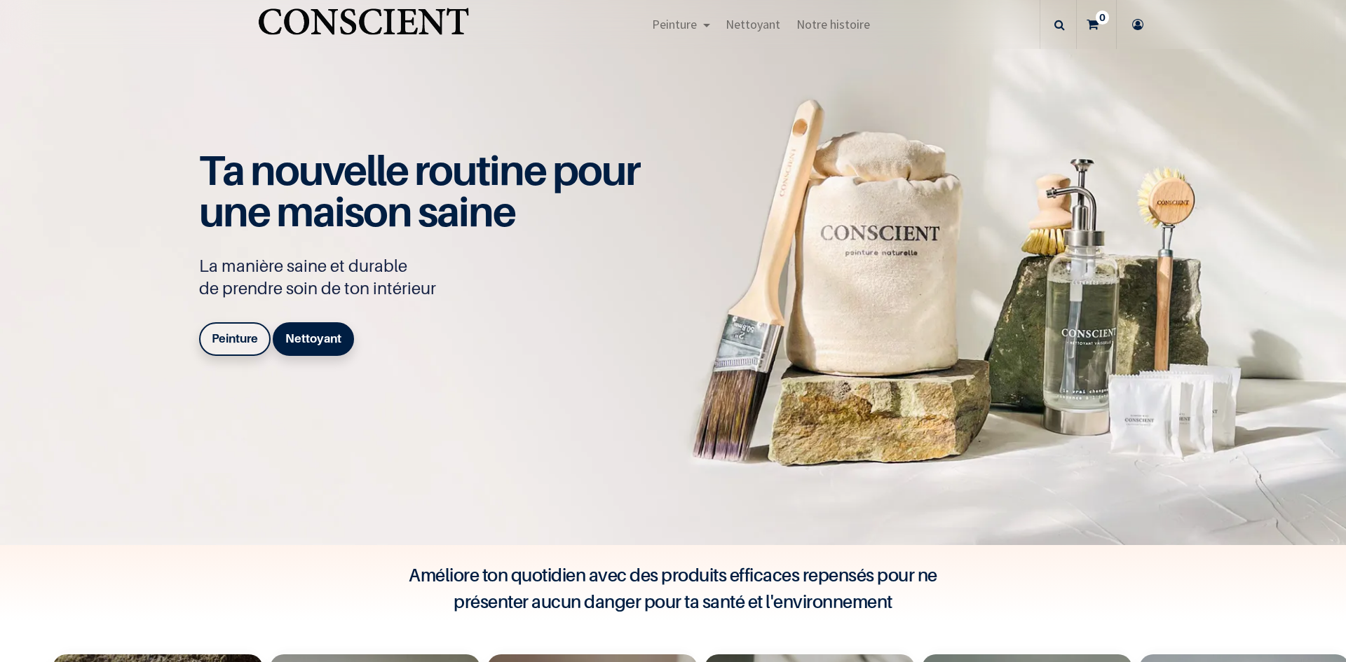 This screenshot has width=1346, height=662. I want to click on b: Nettoyant, so click(313, 338).